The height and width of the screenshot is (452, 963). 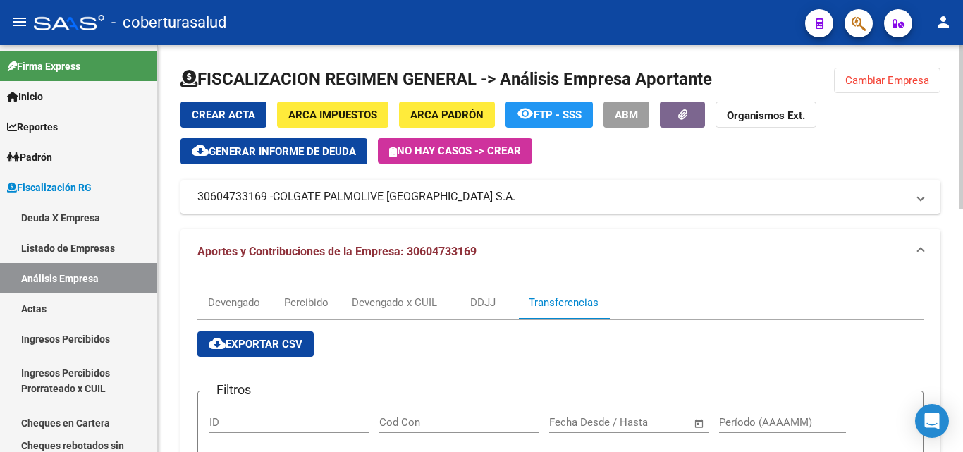 What do you see at coordinates (557, 115) in the screenshot?
I see `span: FTP - SSS` at bounding box center [557, 115].